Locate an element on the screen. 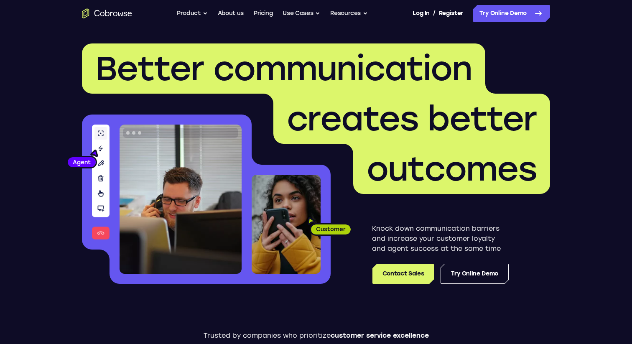 The image size is (632, 344). button: Product is located at coordinates (192, 13).